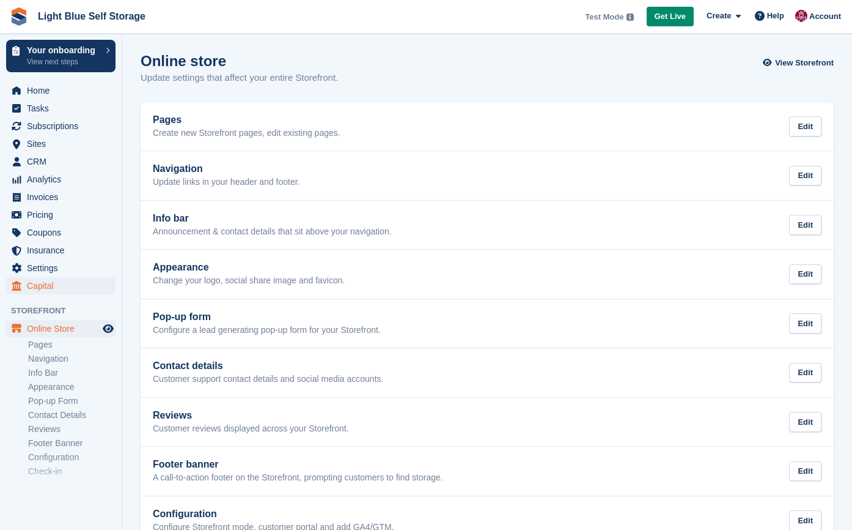  I want to click on span: Insurance, so click(64, 250).